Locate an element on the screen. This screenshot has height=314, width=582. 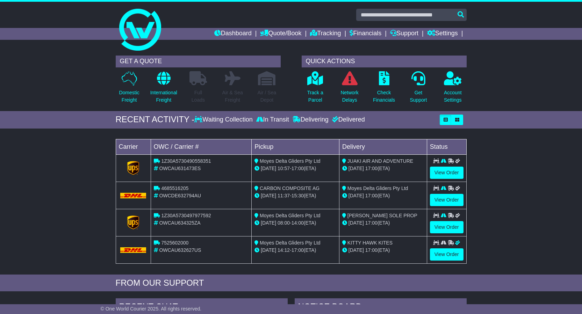
td: Status is located at coordinates (446, 147).